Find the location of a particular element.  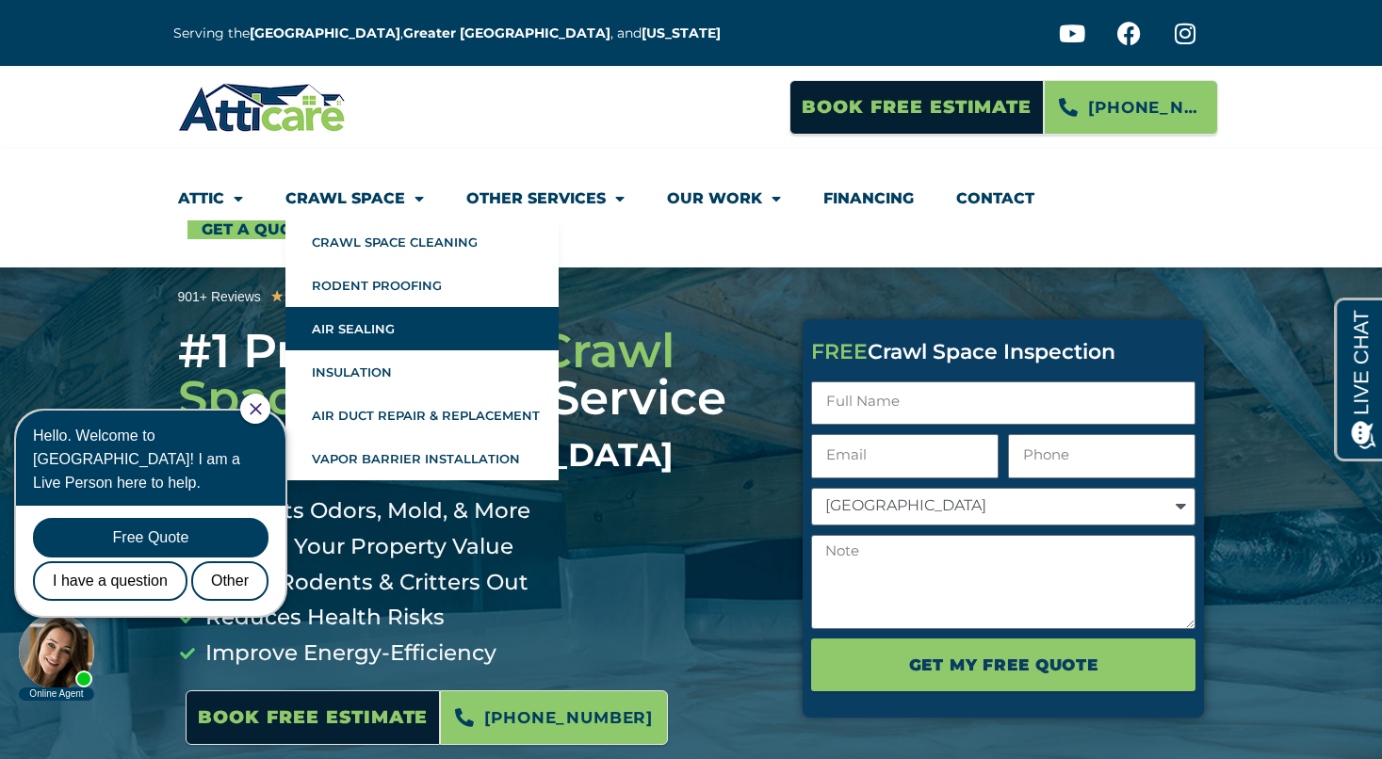

div: Need help? Chat with us now! is located at coordinates (47, 260).